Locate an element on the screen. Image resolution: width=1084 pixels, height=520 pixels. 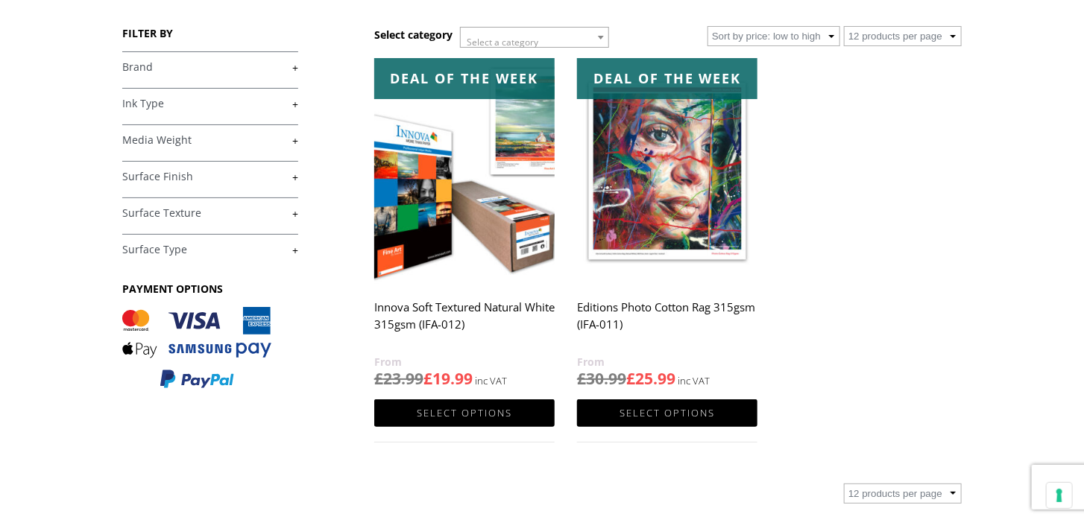
h3: Select category is located at coordinates (413, 34).